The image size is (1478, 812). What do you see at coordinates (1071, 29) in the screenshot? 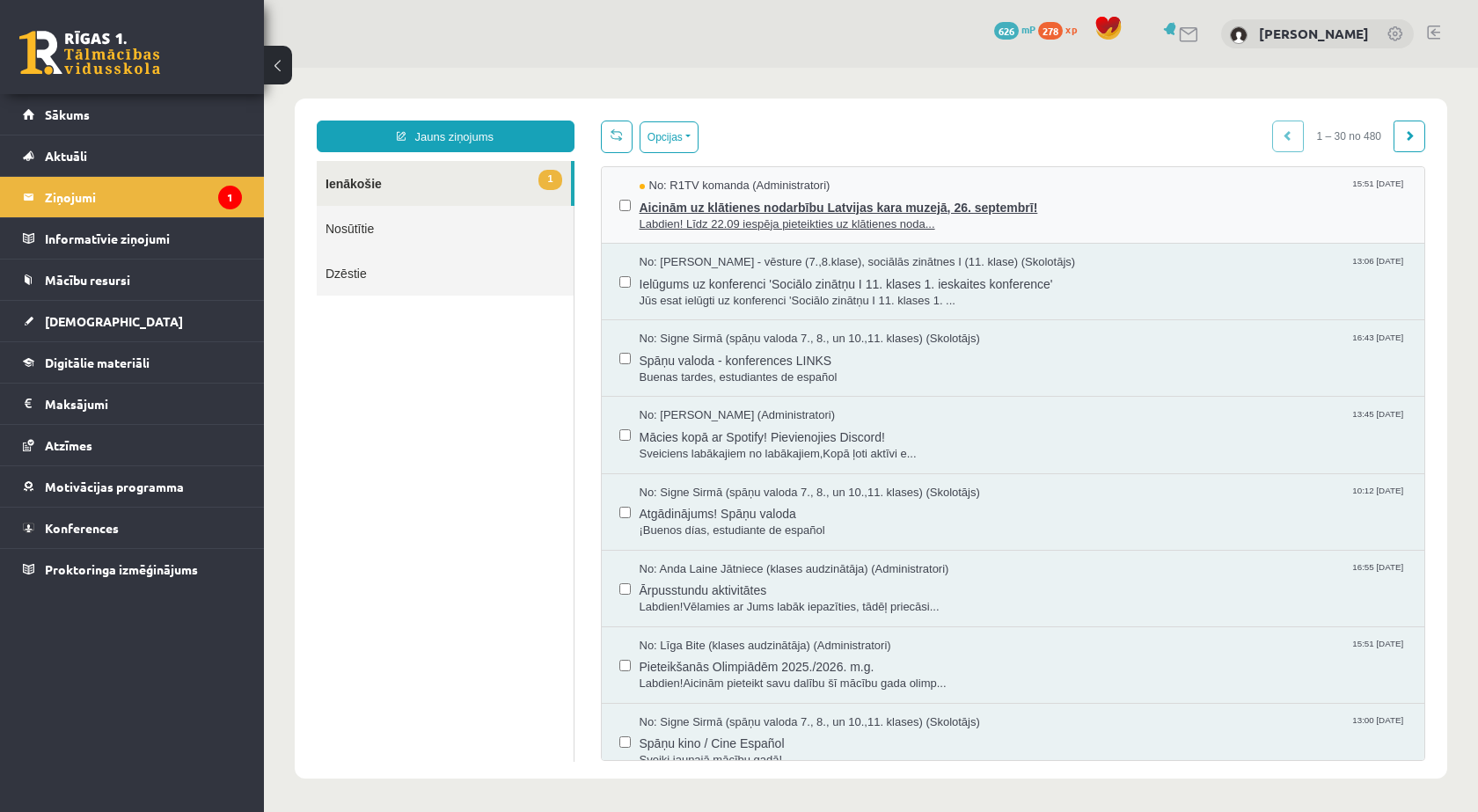
I see `span: xp` at bounding box center [1071, 29].